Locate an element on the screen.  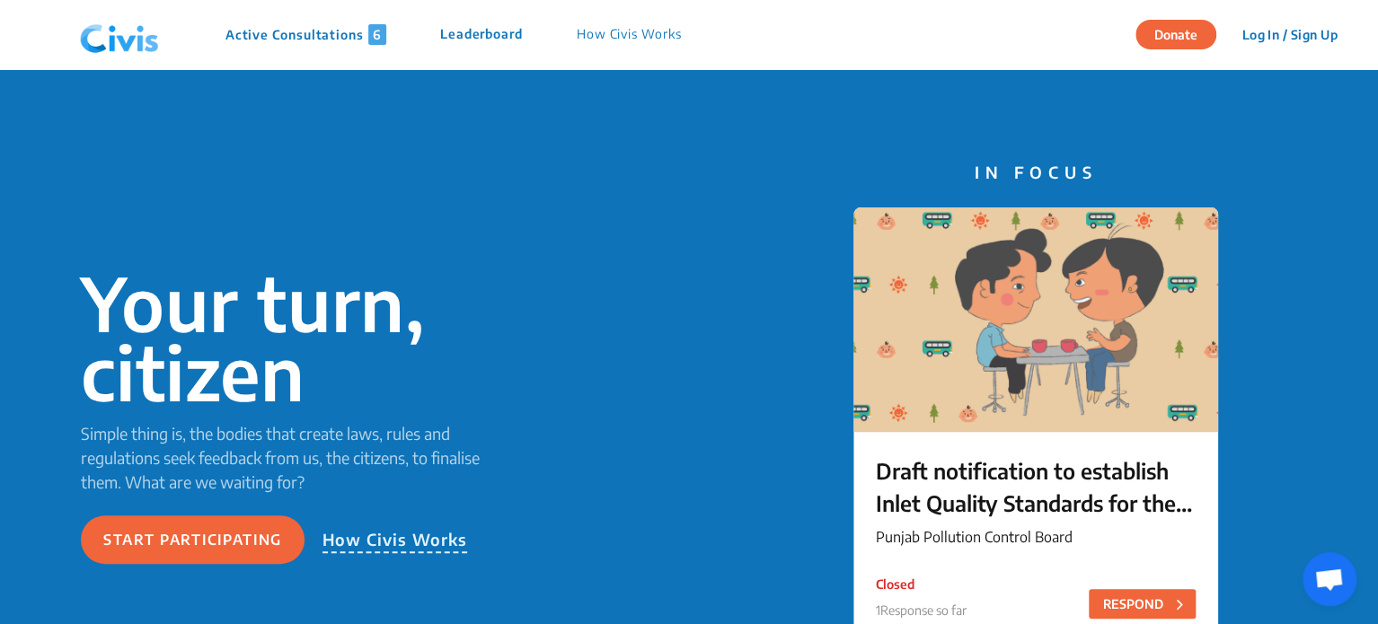
p: Simple thing is, the bodies that create laws, rules and regulations seek feedback from us, the ci... is located at coordinates (294, 457).